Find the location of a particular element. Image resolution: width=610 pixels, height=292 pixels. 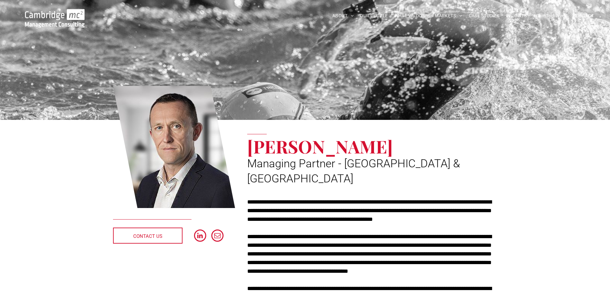

a: linkedin is located at coordinates (200, 236).